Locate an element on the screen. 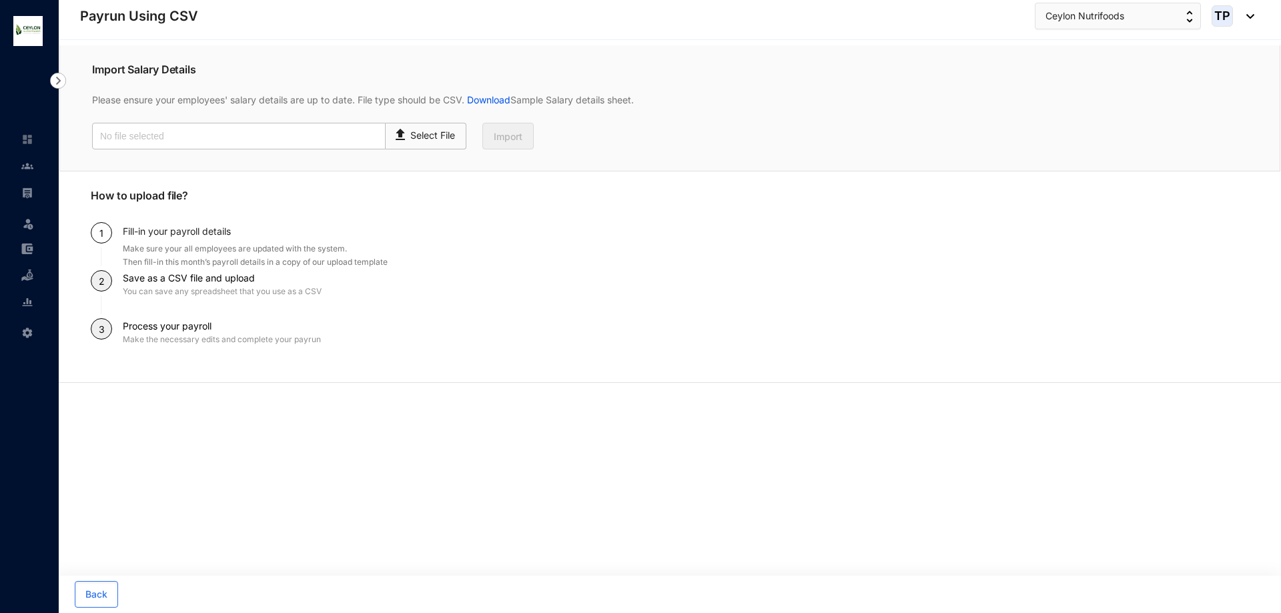 This screenshot has width=1281, height=613. div: Process your payroll is located at coordinates (172, 326).